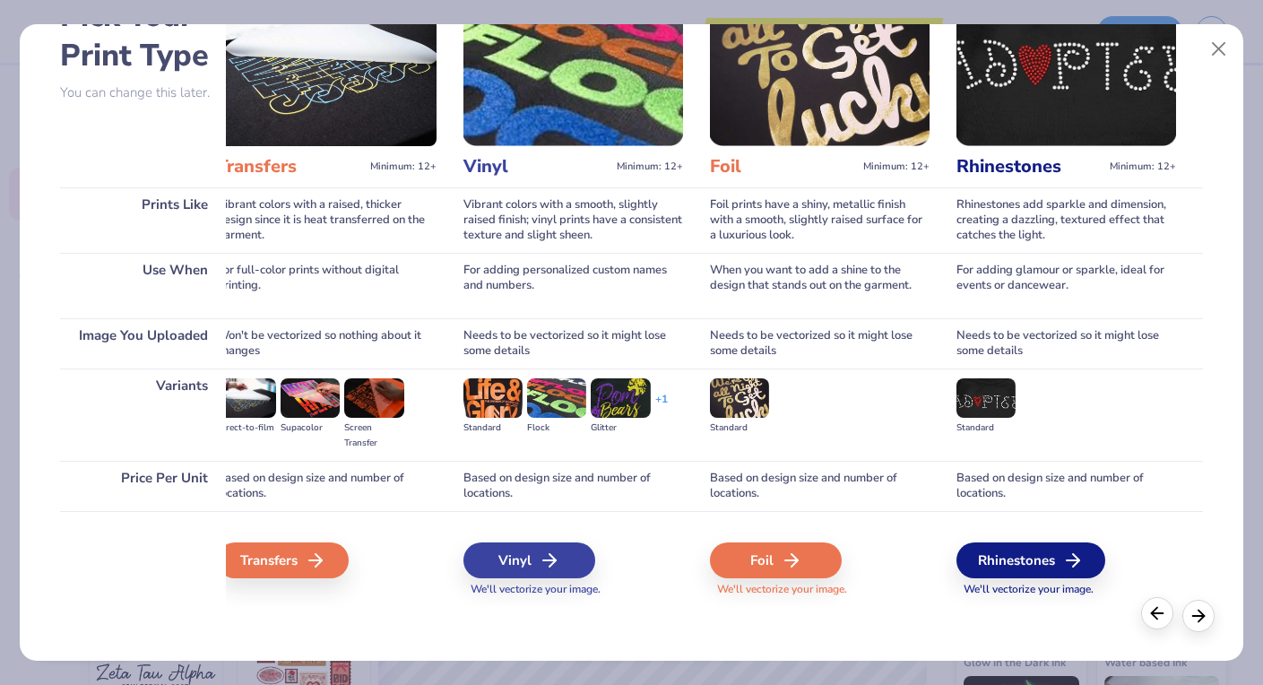 The height and width of the screenshot is (685, 1263). I want to click on div: When you want to add a shine to the design that stands out on the garment., so click(819, 285).